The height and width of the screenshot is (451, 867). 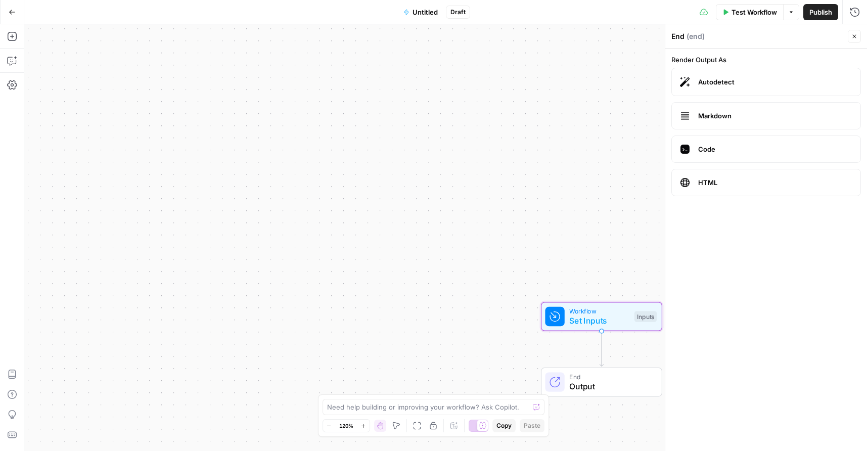 I want to click on div: Inputs, so click(x=646, y=316).